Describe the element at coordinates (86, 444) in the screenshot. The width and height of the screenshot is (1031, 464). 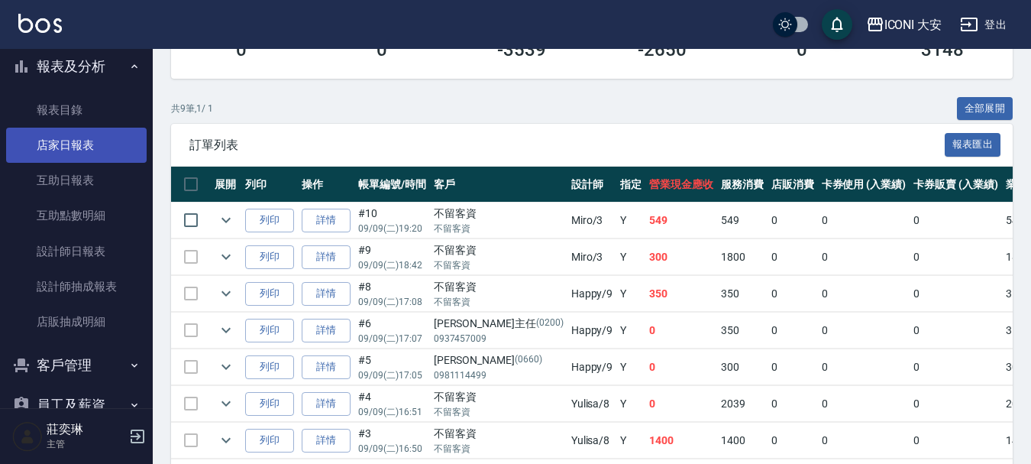
I see `p: 主管` at that location.